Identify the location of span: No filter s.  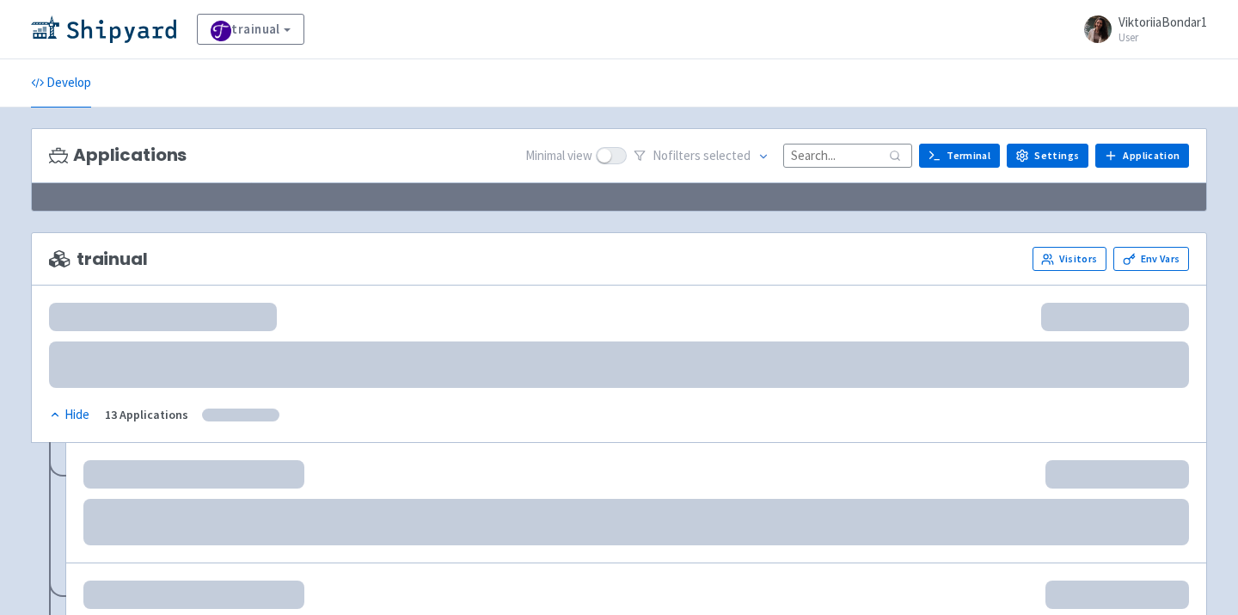
(701, 156).